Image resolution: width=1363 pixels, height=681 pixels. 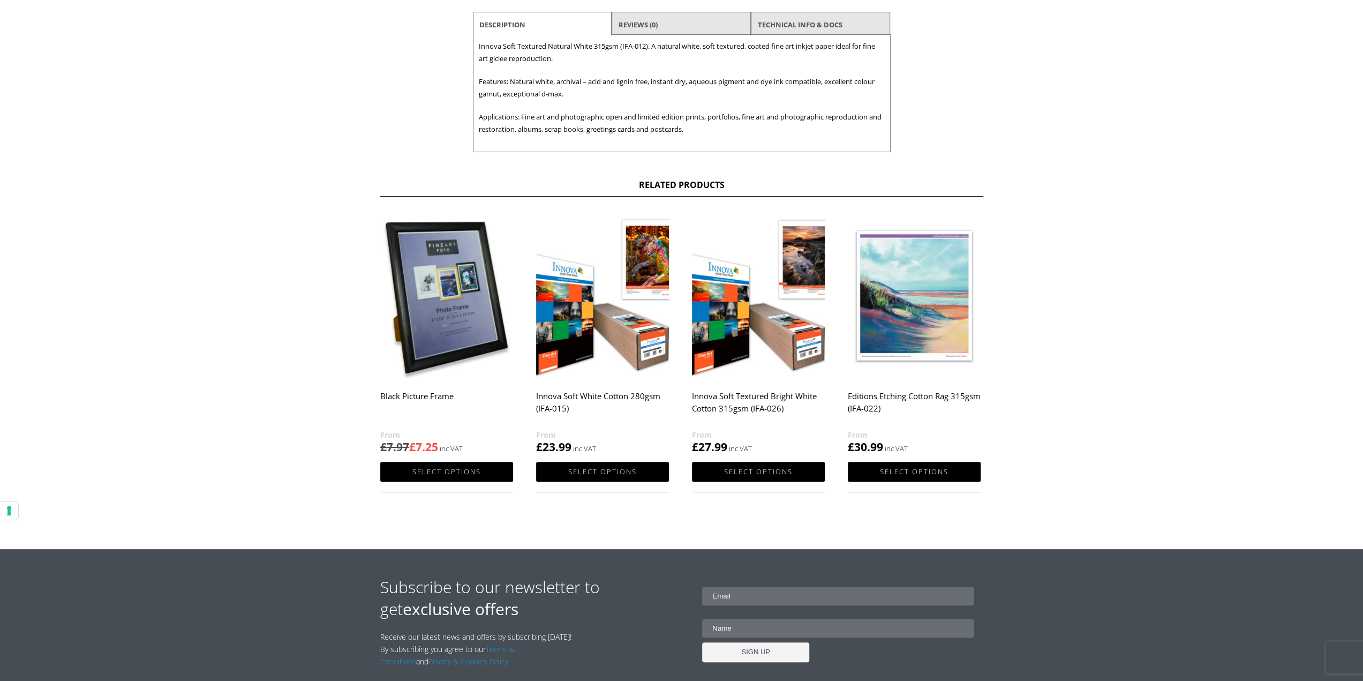 I want to click on bdi: 27.99, so click(x=710, y=447).